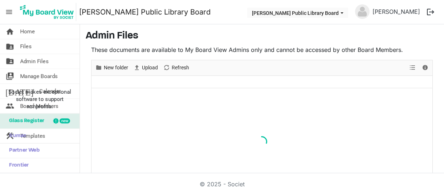 The height and width of the screenshot is (195, 444). I want to click on a: © 2025 - Societ, so click(222, 184).